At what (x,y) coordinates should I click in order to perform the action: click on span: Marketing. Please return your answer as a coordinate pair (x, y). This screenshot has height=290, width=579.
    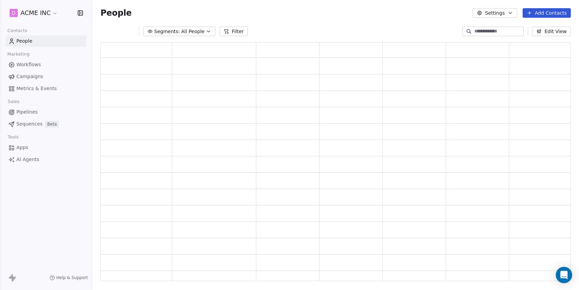
    Looking at the image, I should click on (18, 54).